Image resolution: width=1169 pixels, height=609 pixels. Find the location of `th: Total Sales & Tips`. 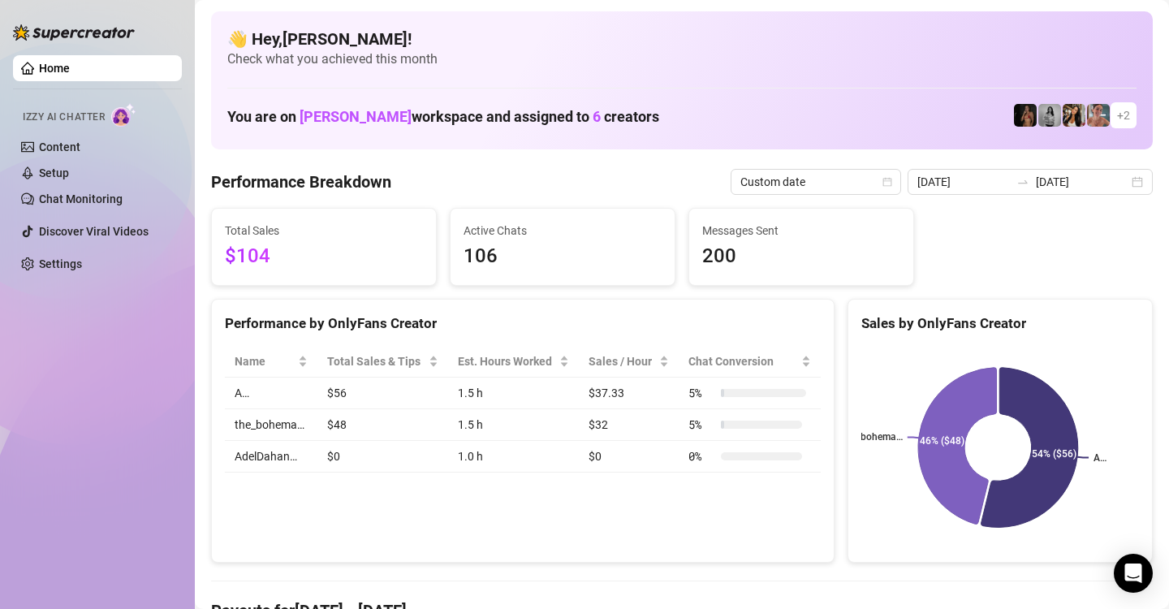

th: Total Sales & Tips is located at coordinates (383, 361).